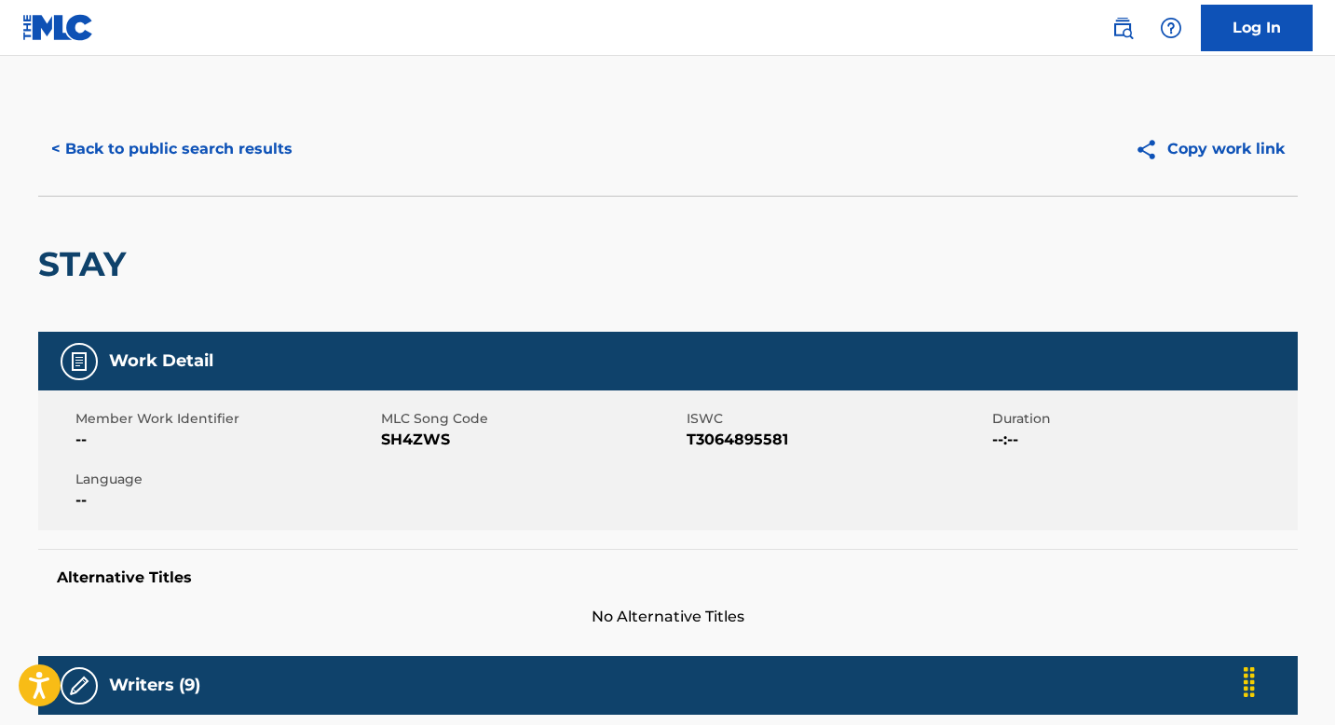  What do you see at coordinates (1209, 149) in the screenshot?
I see `button: Copy work link` at bounding box center [1209, 149].